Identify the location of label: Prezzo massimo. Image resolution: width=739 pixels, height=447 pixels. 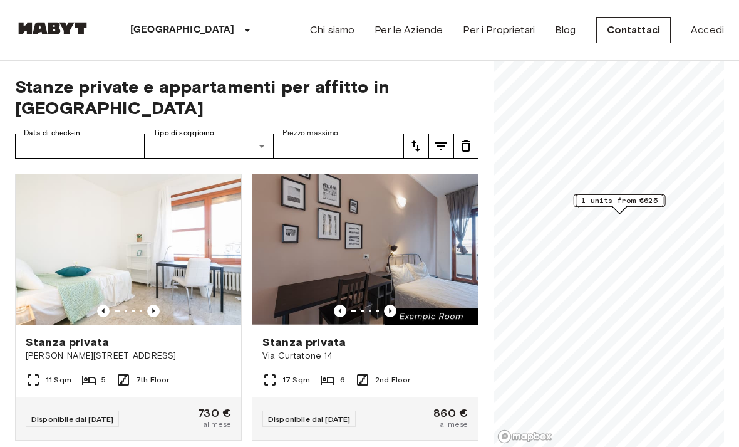
(310, 133).